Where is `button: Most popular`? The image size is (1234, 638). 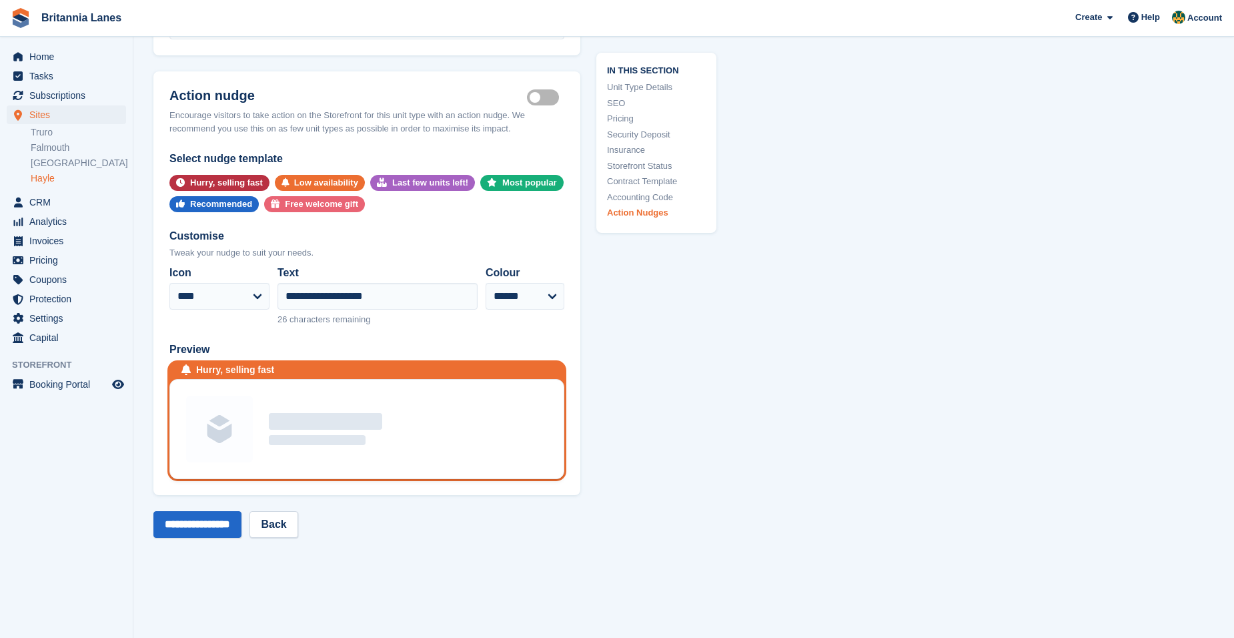 button: Most popular is located at coordinates (521, 183).